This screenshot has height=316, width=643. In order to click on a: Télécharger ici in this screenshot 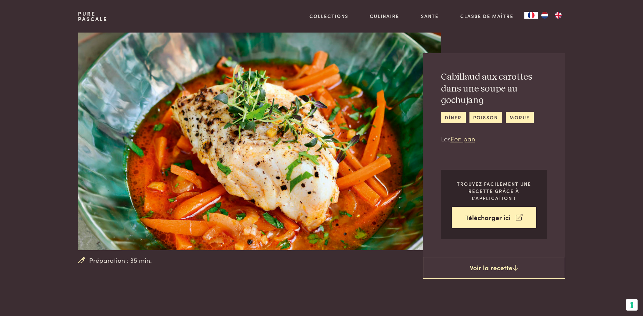, I will do `click(494, 217)`.